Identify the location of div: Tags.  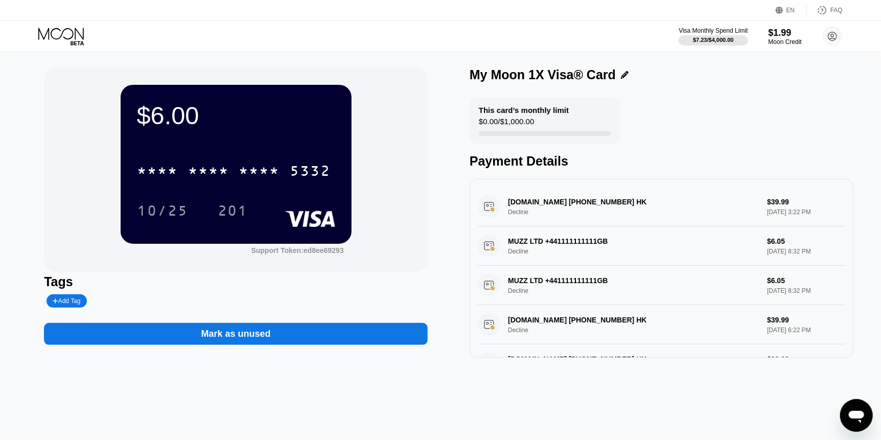
(236, 282).